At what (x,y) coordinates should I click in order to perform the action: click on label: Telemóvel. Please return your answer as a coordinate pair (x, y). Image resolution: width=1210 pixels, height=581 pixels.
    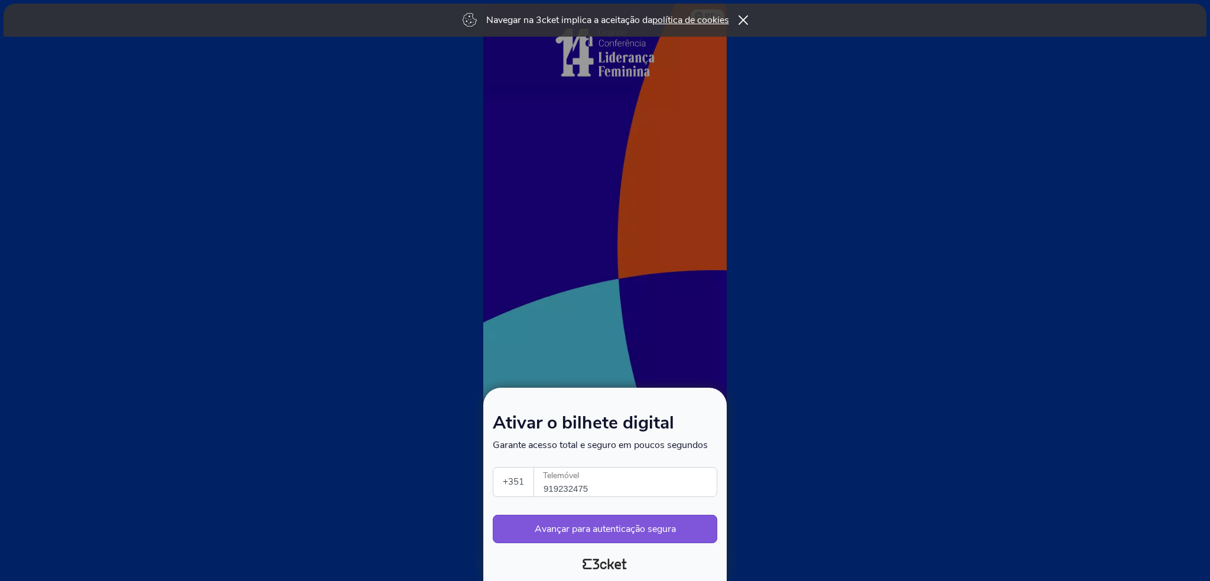
    Looking at the image, I should click on (625, 475).